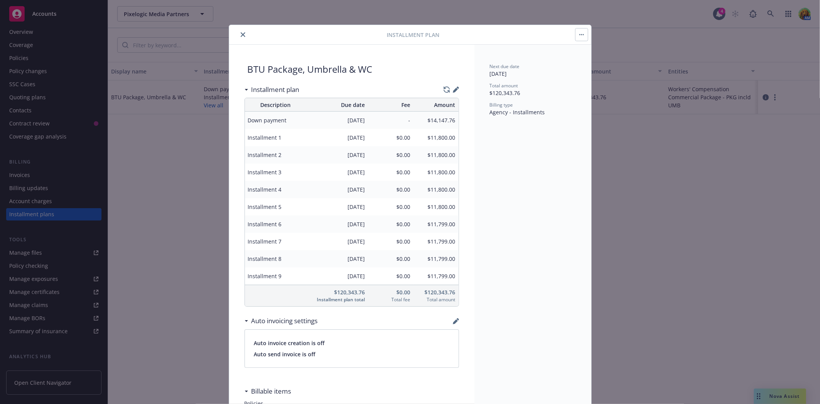 Image resolution: width=820 pixels, height=404 pixels. What do you see at coordinates (276, 120) in the screenshot?
I see `span: Down payment` at bounding box center [276, 120].